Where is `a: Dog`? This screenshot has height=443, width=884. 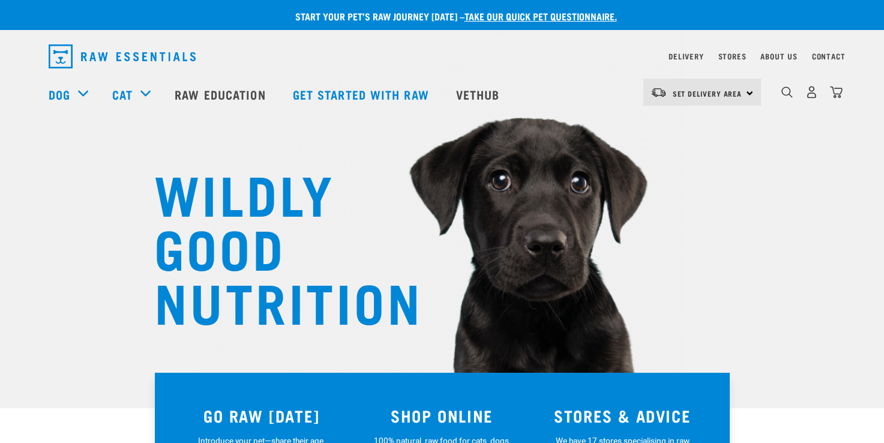
a: Dog is located at coordinates (59, 94).